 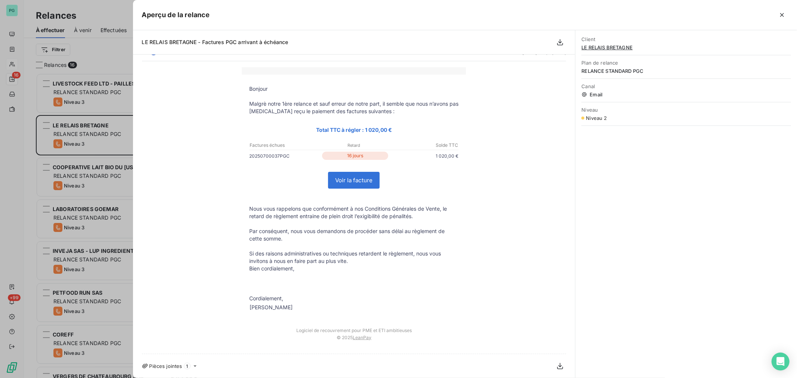 What do you see at coordinates (166, 366) in the screenshot?
I see `span: Pièces jointes` at bounding box center [166, 366].